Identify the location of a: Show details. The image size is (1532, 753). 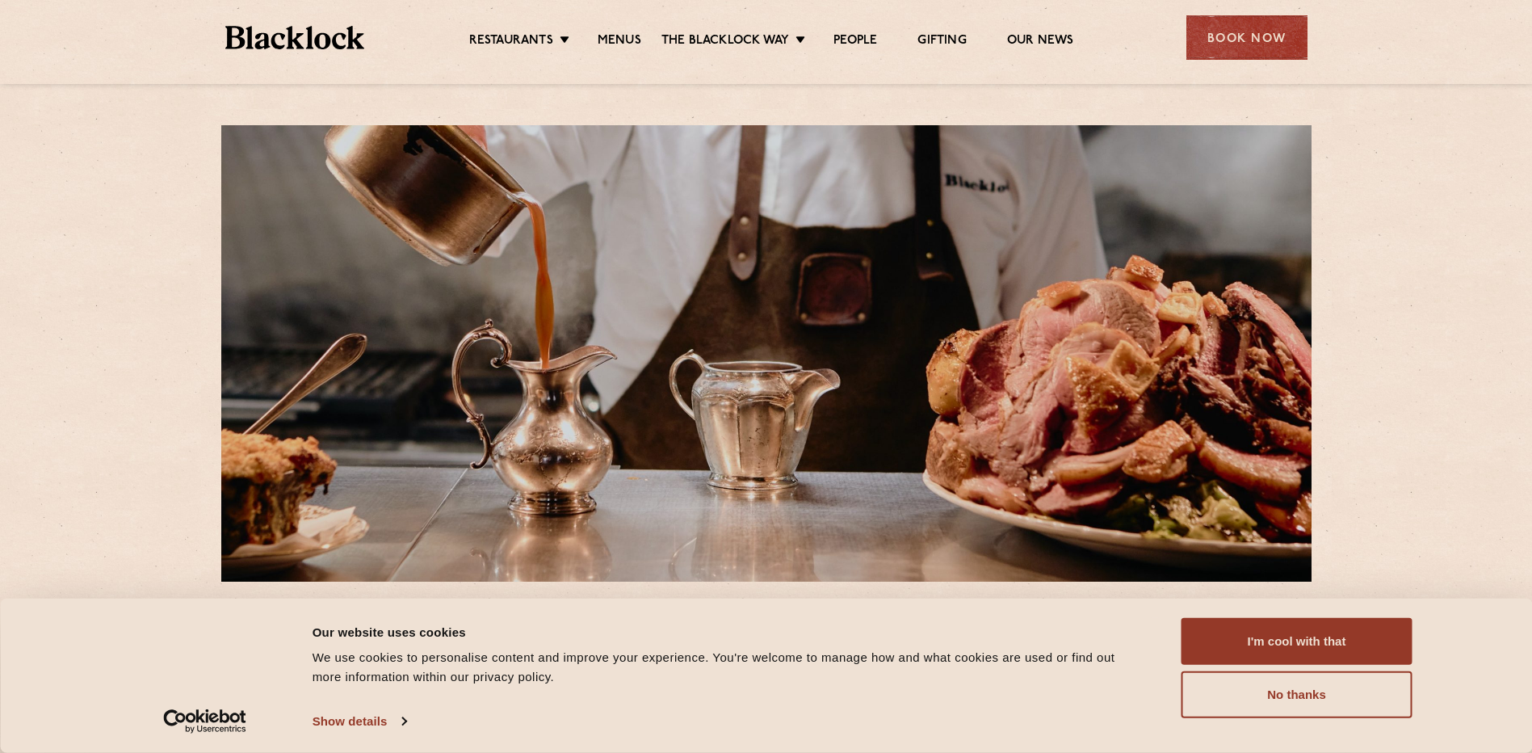
(359, 721).